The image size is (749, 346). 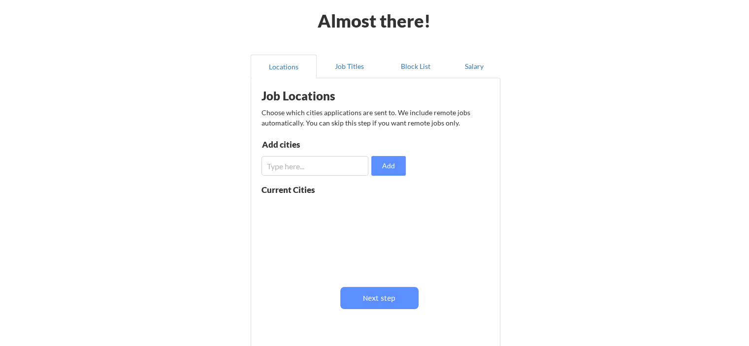 I want to click on button: Job Titles, so click(x=350, y=66).